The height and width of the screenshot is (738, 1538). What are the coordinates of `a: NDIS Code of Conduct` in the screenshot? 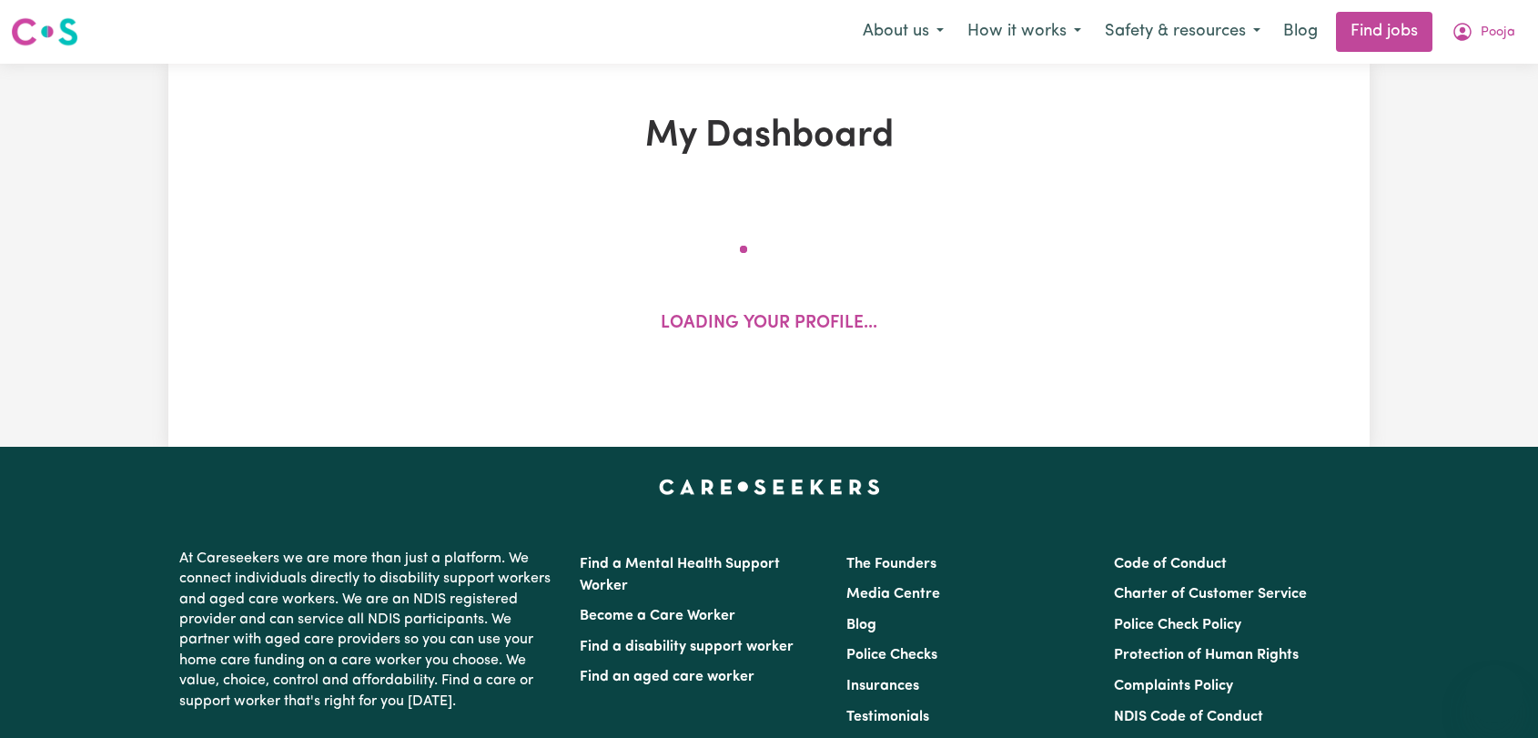 It's located at (1189, 717).